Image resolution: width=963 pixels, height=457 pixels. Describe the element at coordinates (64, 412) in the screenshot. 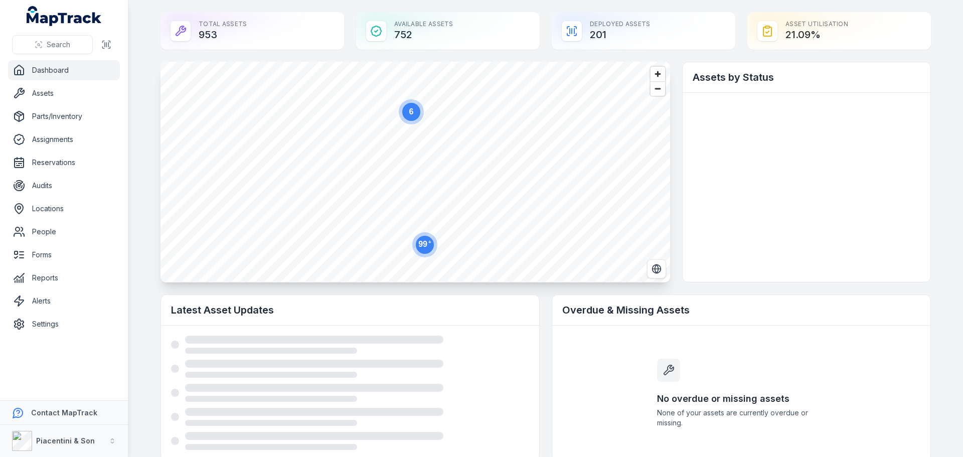

I see `strong: Contact MapTrack` at that location.